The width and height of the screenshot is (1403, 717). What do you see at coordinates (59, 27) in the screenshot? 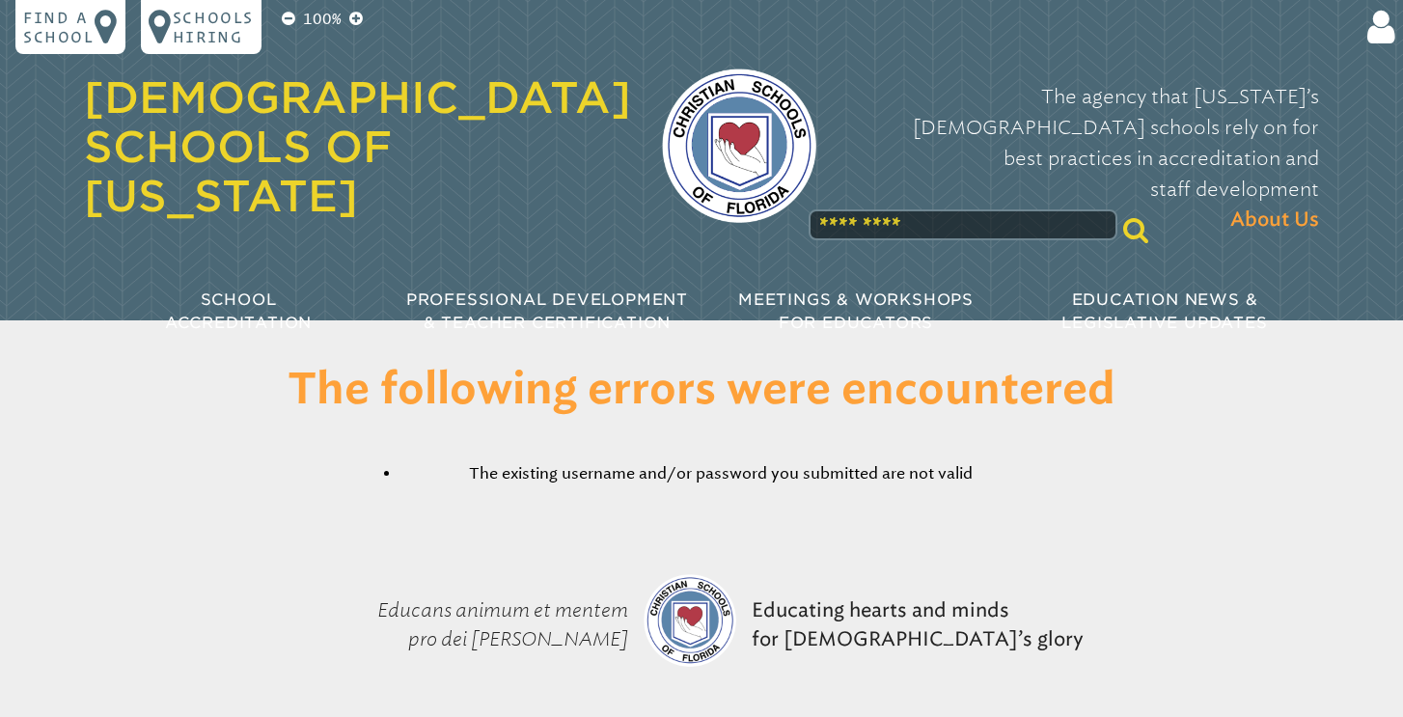
I see `p: Find a school` at bounding box center [59, 27].